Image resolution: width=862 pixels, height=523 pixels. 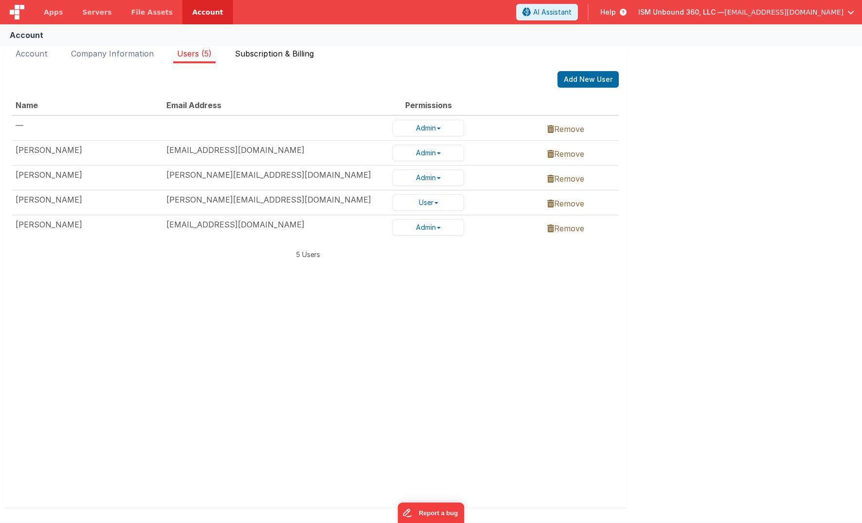 I want to click on button: Add New User, so click(x=588, y=79).